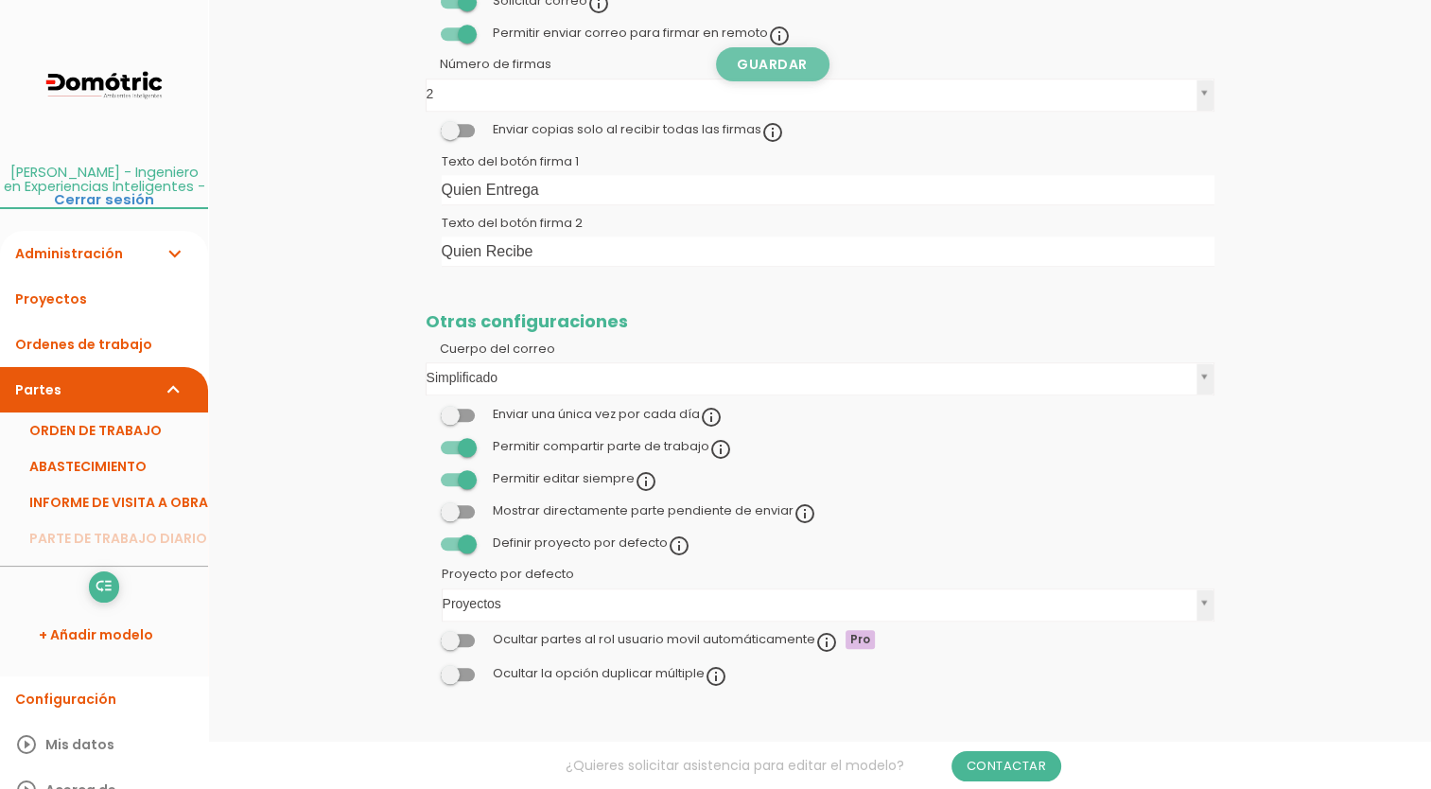 This screenshot has width=1431, height=789. I want to click on label: Permitir enviar correo para firmar en remoto, so click(641, 32).